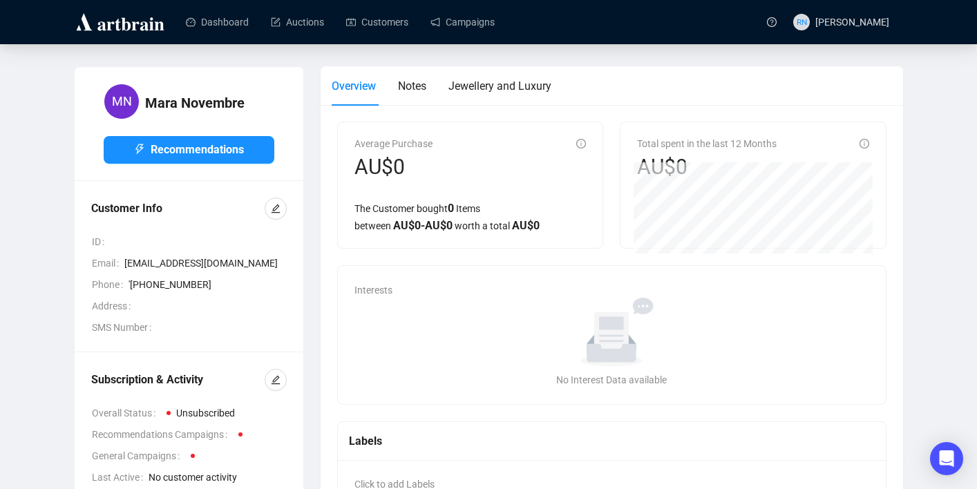  What do you see at coordinates (412, 86) in the screenshot?
I see `span: Notes` at bounding box center [412, 86].